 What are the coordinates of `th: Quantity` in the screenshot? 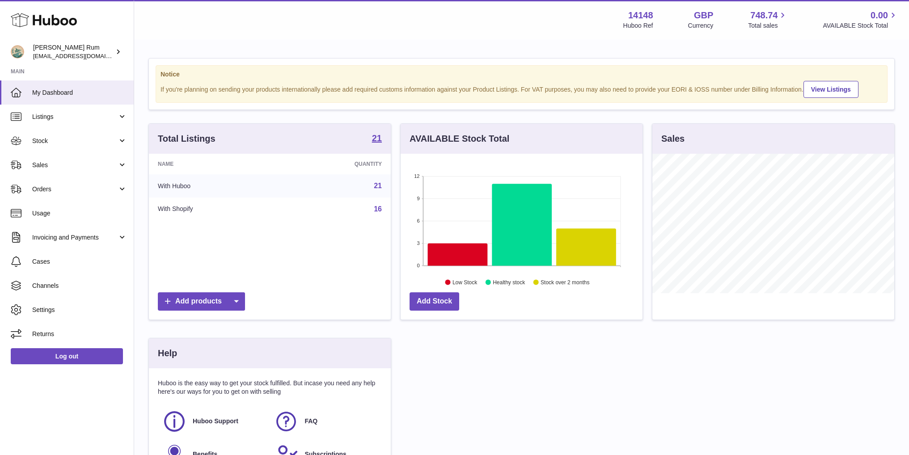 It's located at (335, 164).